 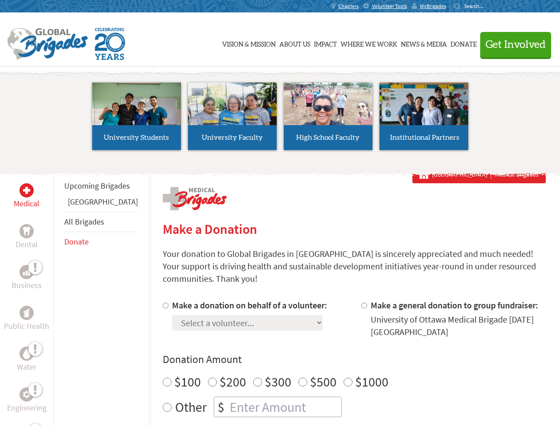 I want to click on a: Public HealthPublic Health, so click(x=27, y=319).